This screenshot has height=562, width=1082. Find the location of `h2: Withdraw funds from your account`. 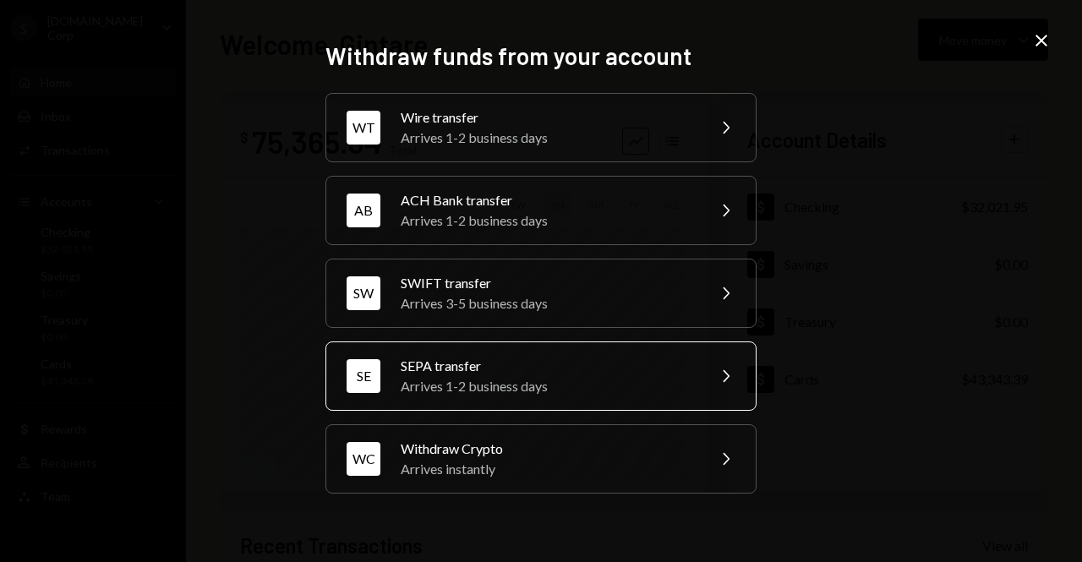

h2: Withdraw funds from your account is located at coordinates (541, 56).